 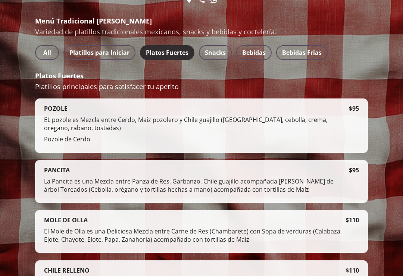 What do you see at coordinates (302, 53) in the screenshot?
I see `span: Bebidas Frias` at bounding box center [302, 53].